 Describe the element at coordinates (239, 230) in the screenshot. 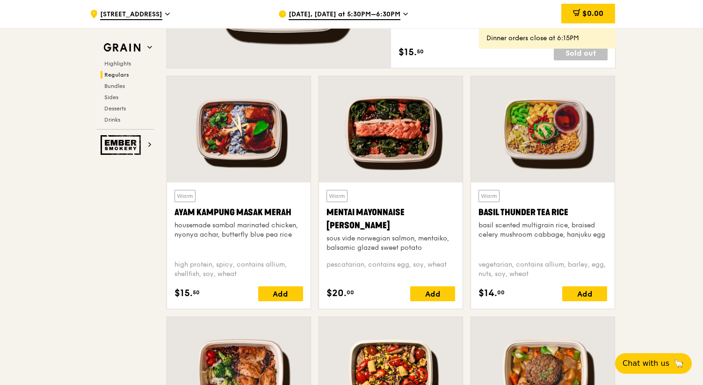

I see `div: housemade sambal marinated chicken, nyonya achar, butterfly blue pea rice` at that location.